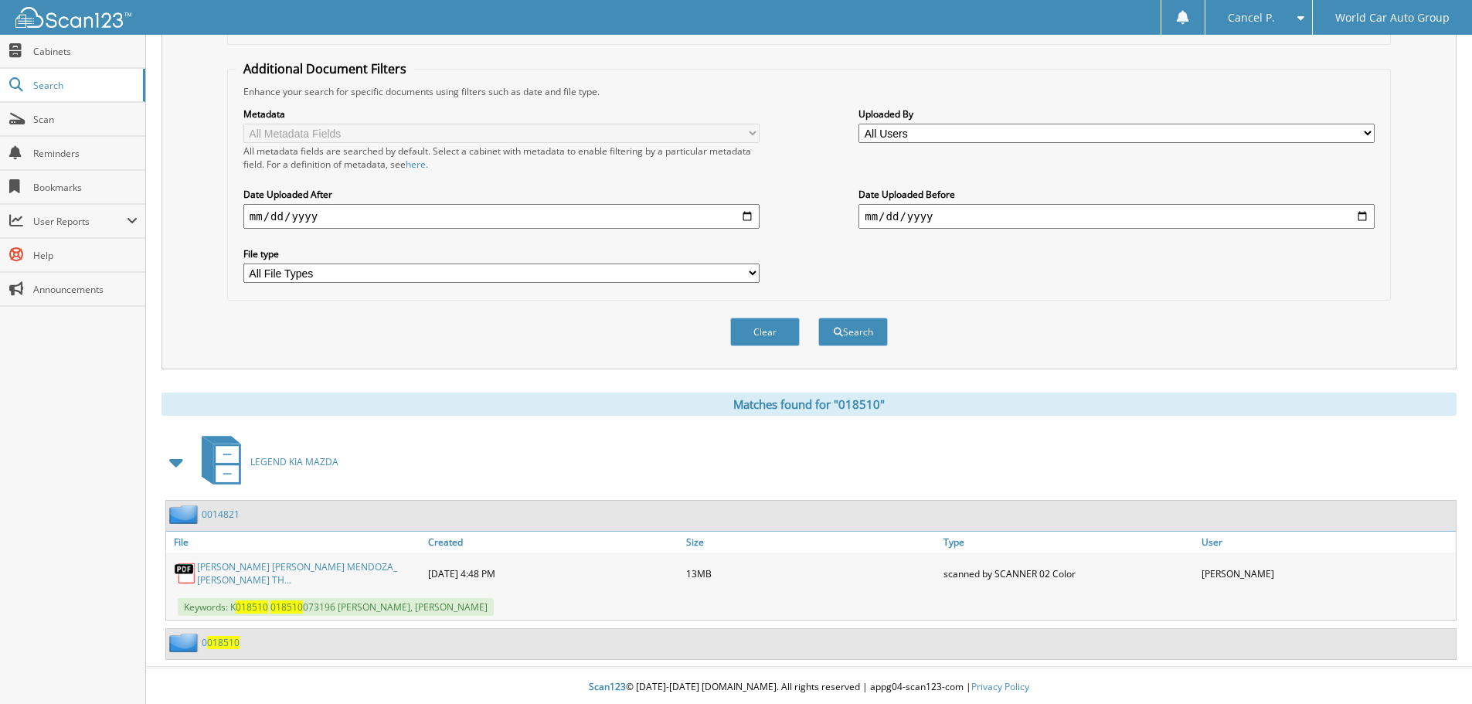  I want to click on span: Bookmarks, so click(85, 187).